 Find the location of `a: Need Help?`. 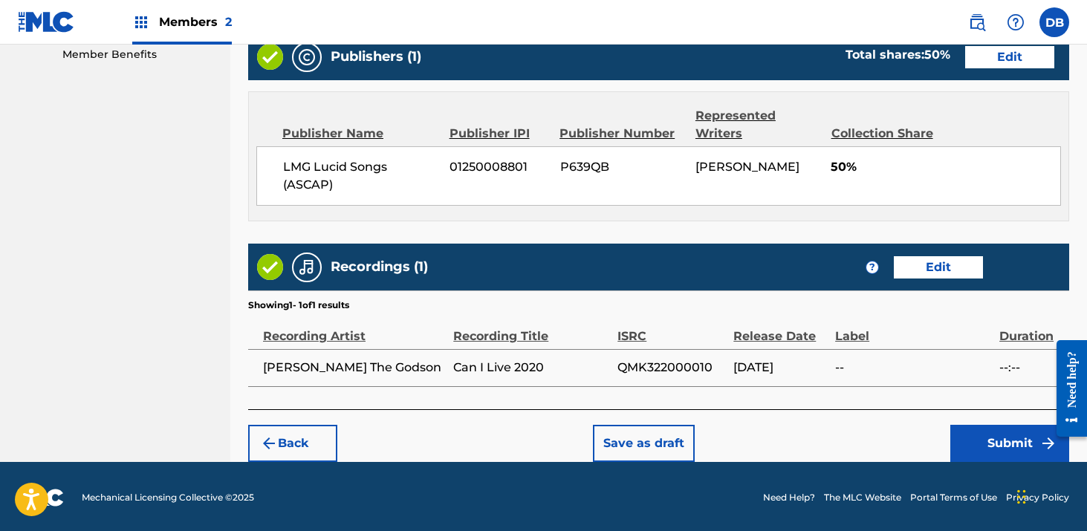

a: Need Help? is located at coordinates (789, 498).